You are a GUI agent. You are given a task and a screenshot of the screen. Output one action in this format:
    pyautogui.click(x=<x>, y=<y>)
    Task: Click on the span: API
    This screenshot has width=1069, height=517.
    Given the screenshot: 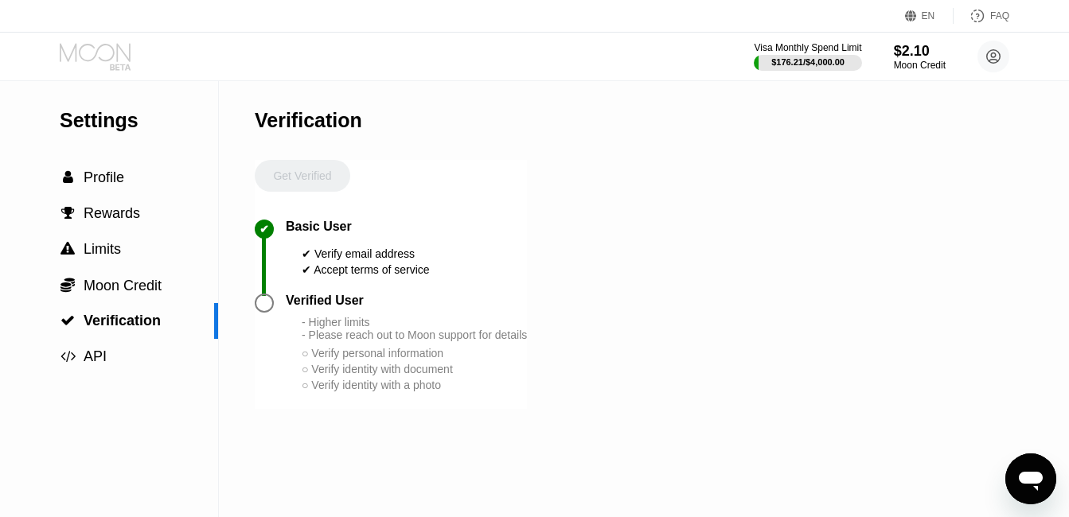 What is the action you would take?
    pyautogui.click(x=95, y=357)
    